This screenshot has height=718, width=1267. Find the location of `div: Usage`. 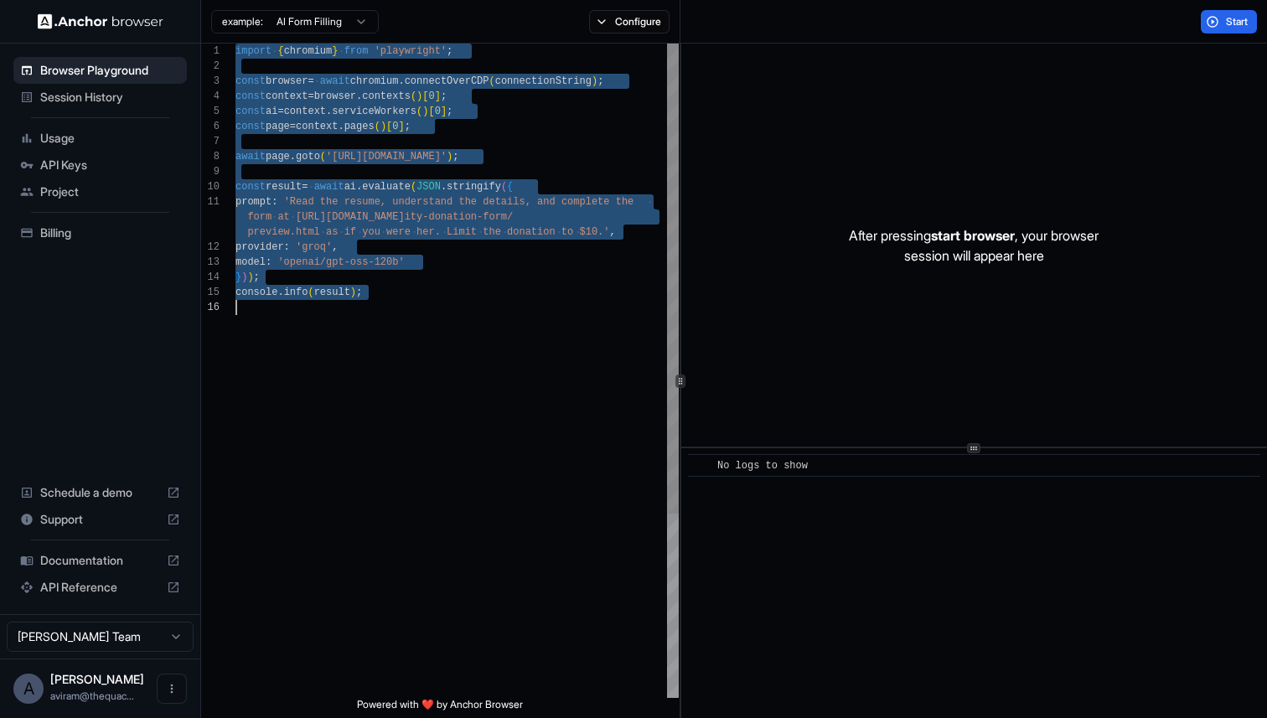

div: Usage is located at coordinates (100, 138).